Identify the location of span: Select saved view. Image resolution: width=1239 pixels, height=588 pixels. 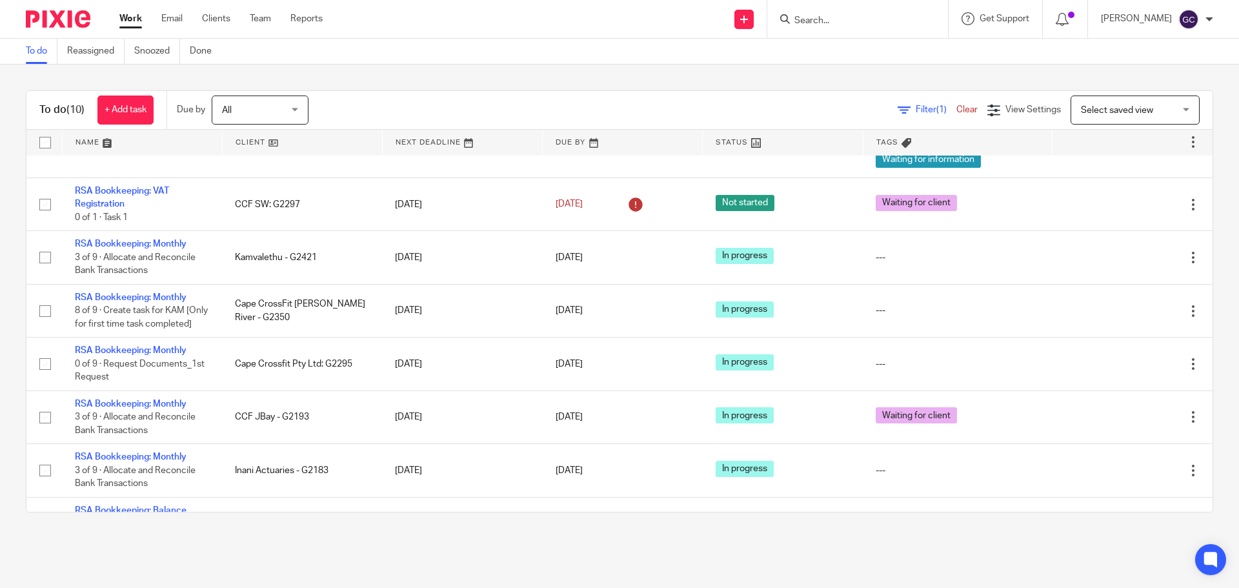
(1117, 110).